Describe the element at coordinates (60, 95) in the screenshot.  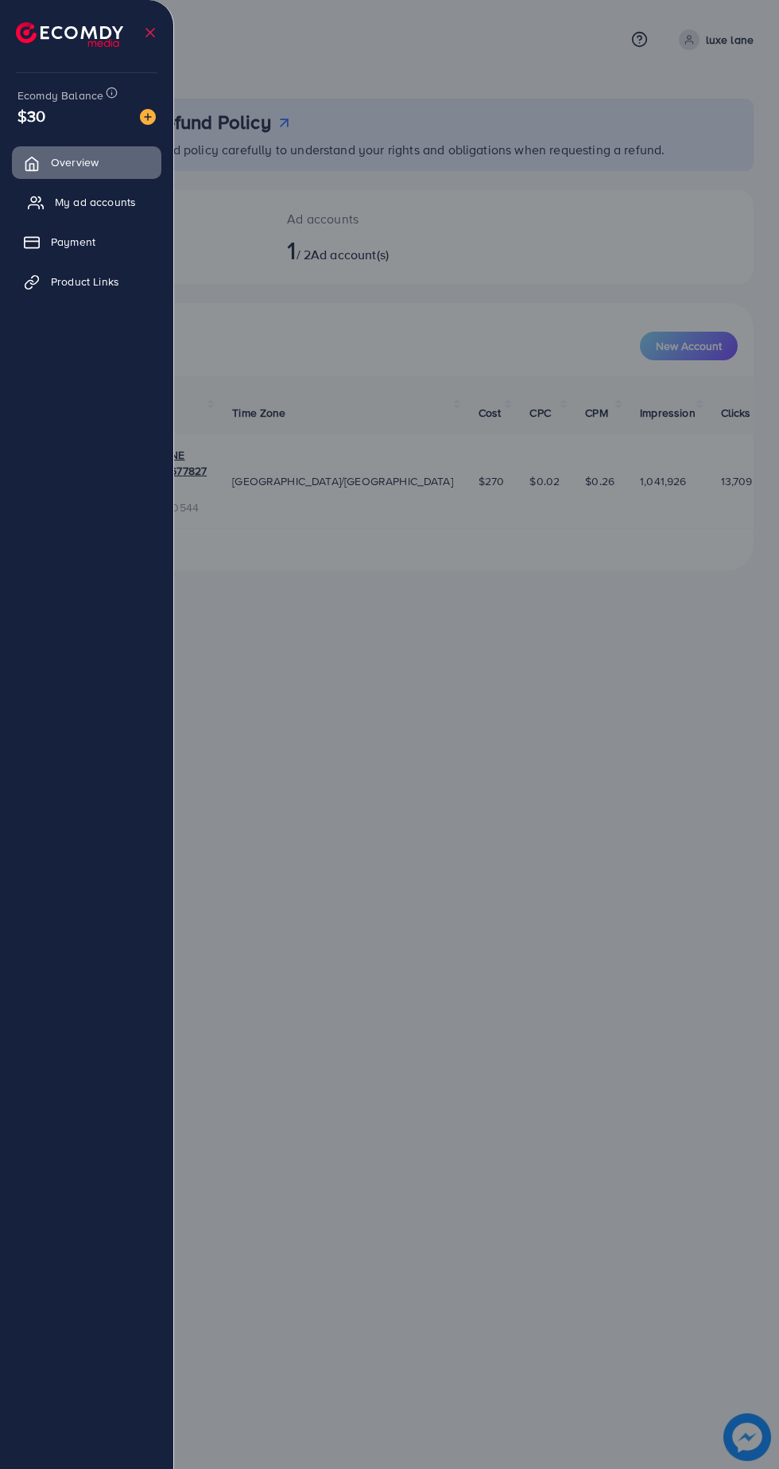
I see `span: Ecomdy Balance` at that location.